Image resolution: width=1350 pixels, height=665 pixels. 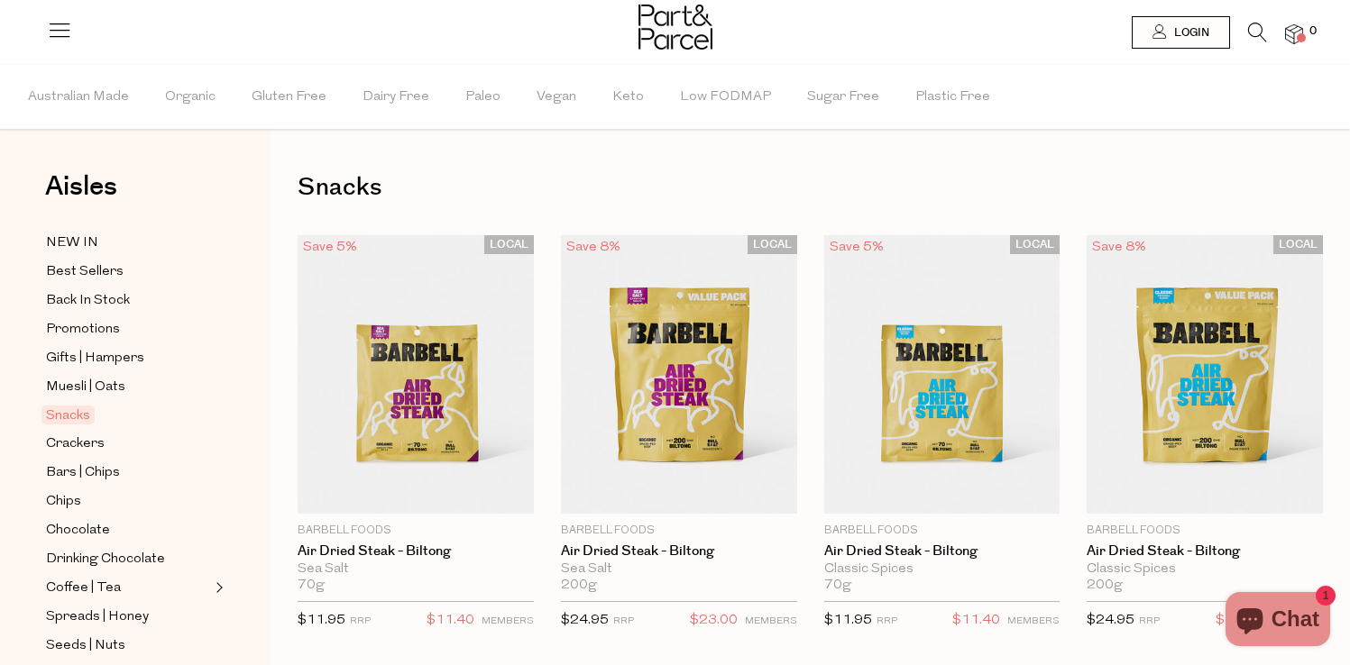 I want to click on a: Best Sellers, so click(x=128, y=271).